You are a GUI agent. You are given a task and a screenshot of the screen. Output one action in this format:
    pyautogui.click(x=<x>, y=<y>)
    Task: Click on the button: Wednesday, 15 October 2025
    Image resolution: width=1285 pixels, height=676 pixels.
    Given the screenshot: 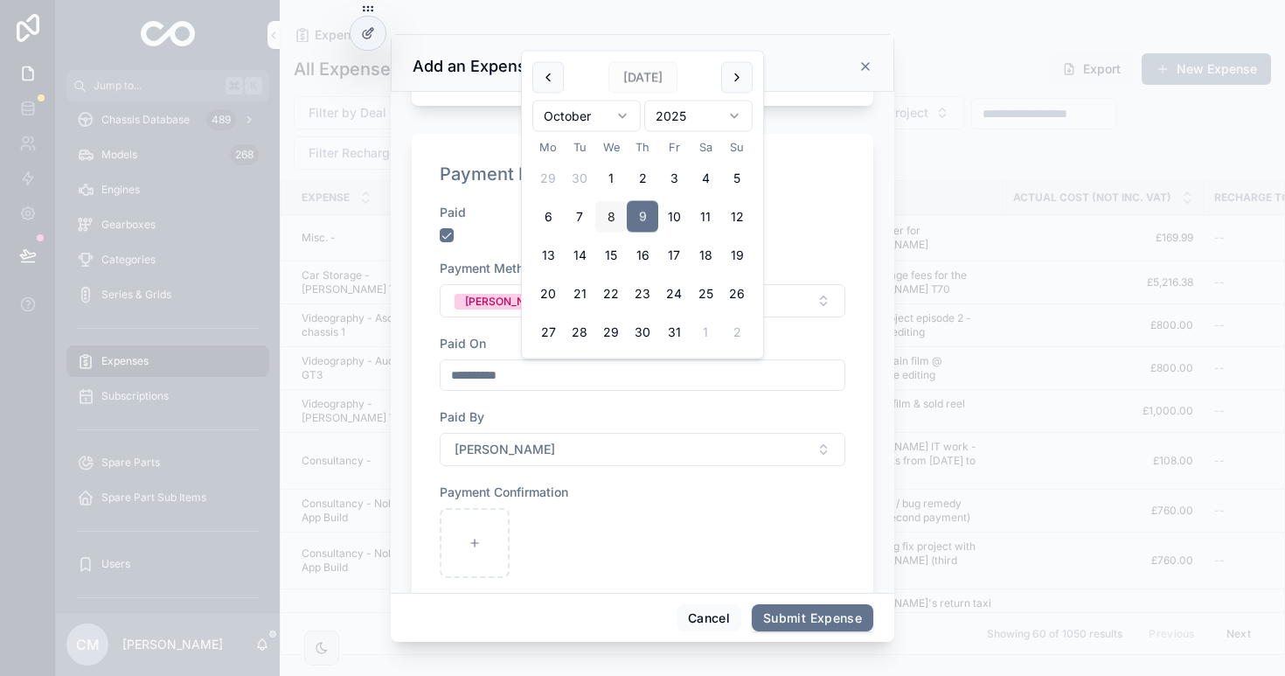 What is the action you would take?
    pyautogui.click(x=611, y=255)
    